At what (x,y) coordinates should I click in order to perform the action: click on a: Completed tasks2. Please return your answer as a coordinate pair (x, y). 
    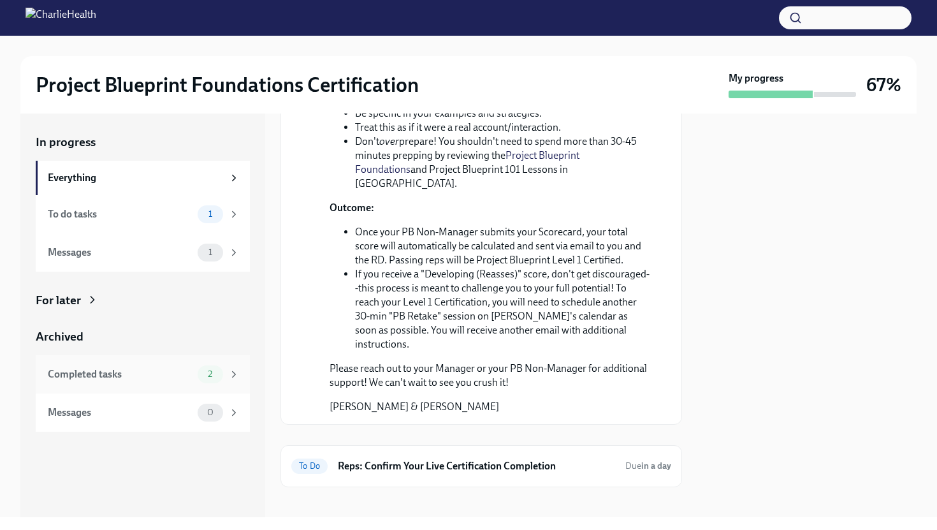
    Looking at the image, I should click on (143, 374).